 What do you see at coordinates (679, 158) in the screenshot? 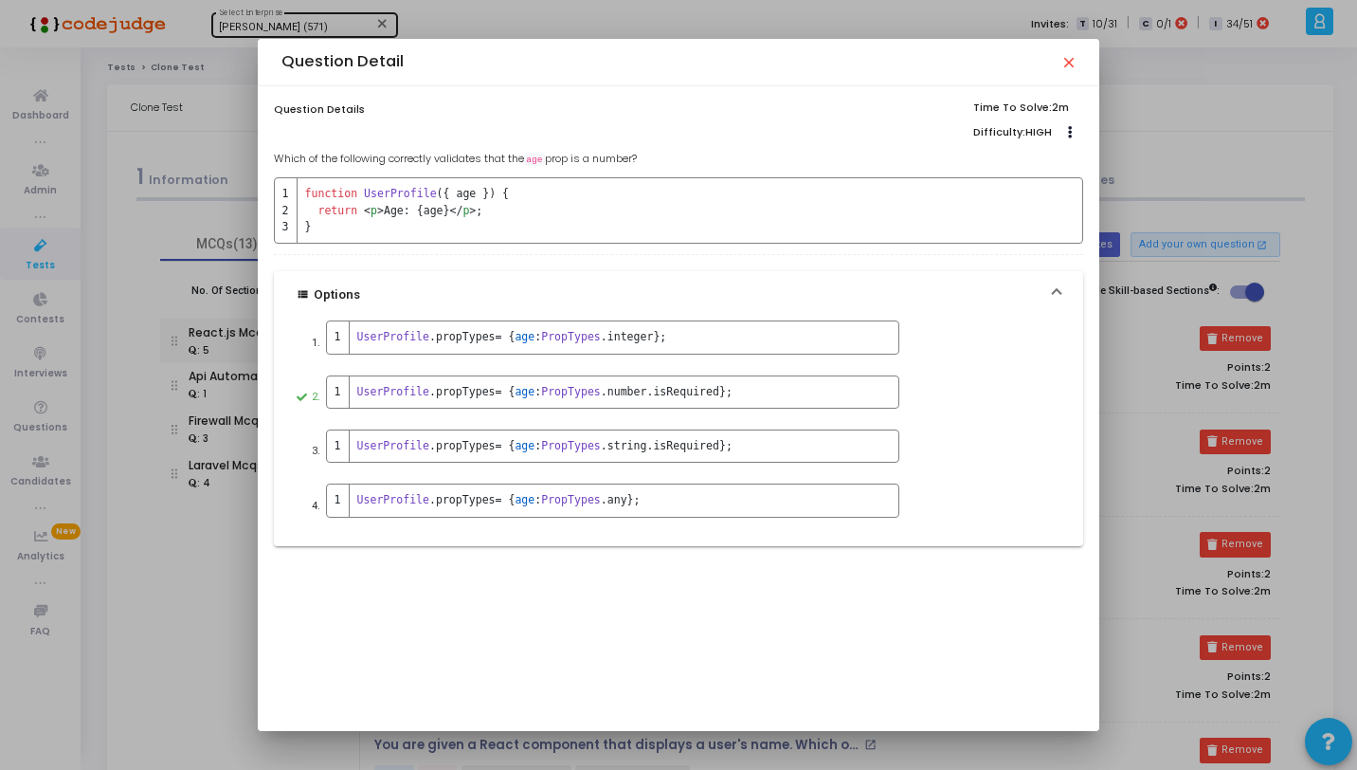
I see `p: Which of the following correctly validates that the prop is a number?` at bounding box center [679, 158].